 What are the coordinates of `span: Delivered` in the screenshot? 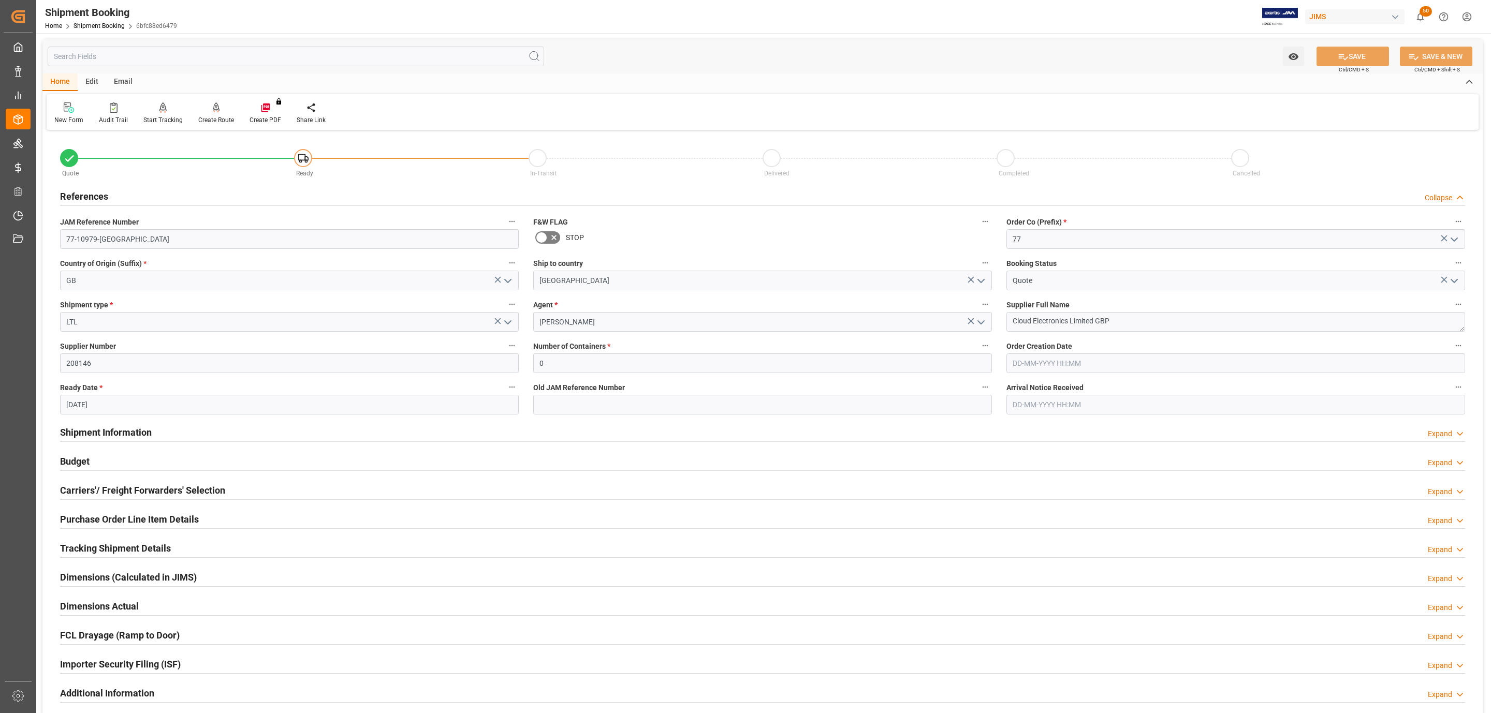 It's located at (777, 173).